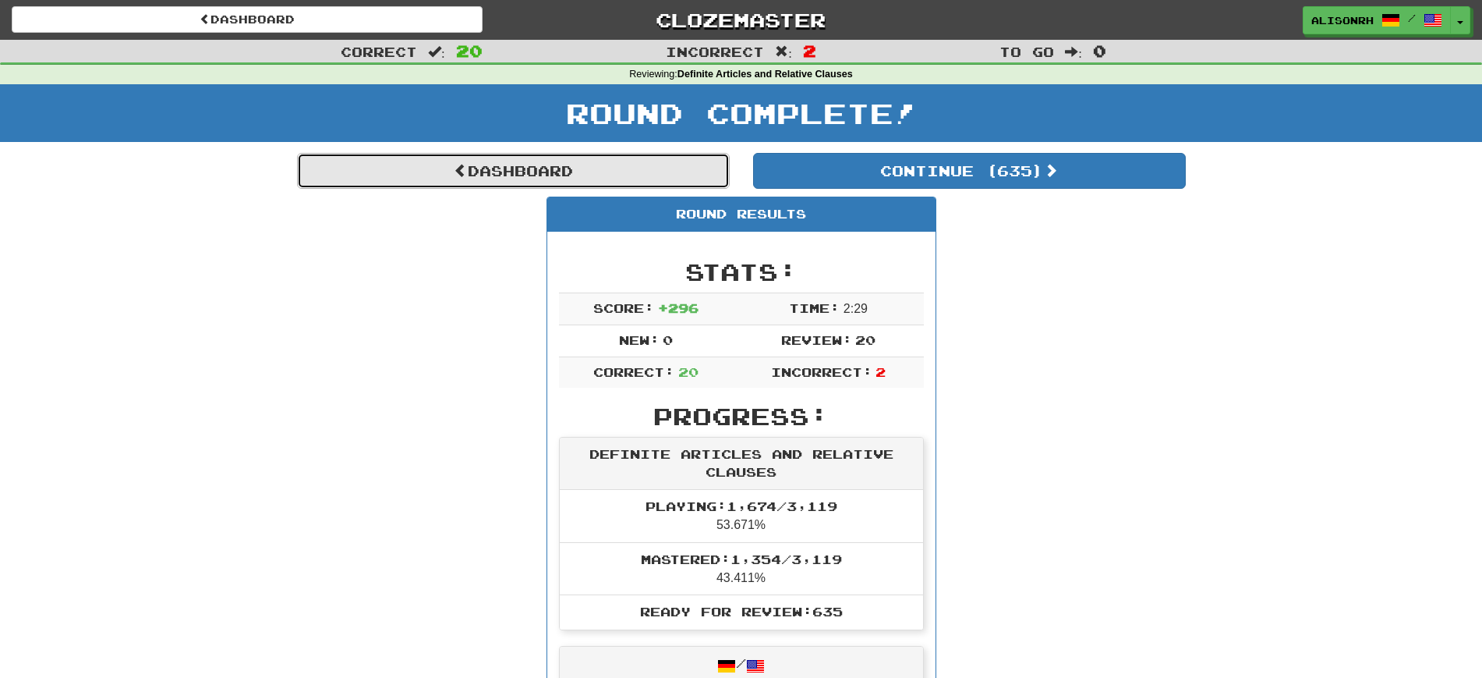 This screenshot has width=1482, height=678. Describe the element at coordinates (969, 171) in the screenshot. I see `button: Continue (635)` at that location.